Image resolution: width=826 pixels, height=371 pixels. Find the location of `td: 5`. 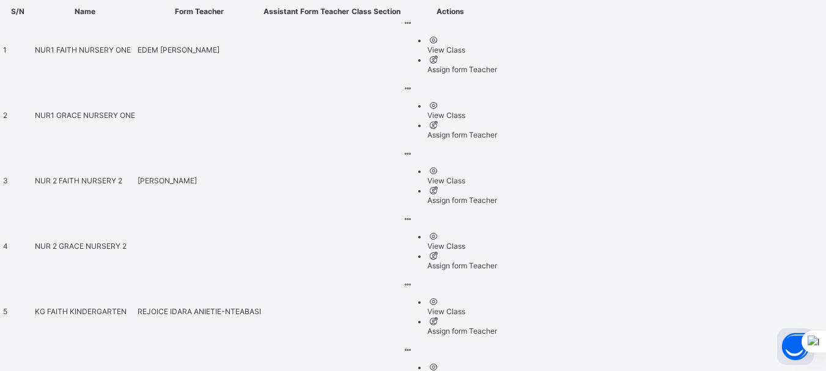

td: 5 is located at coordinates (18, 311).